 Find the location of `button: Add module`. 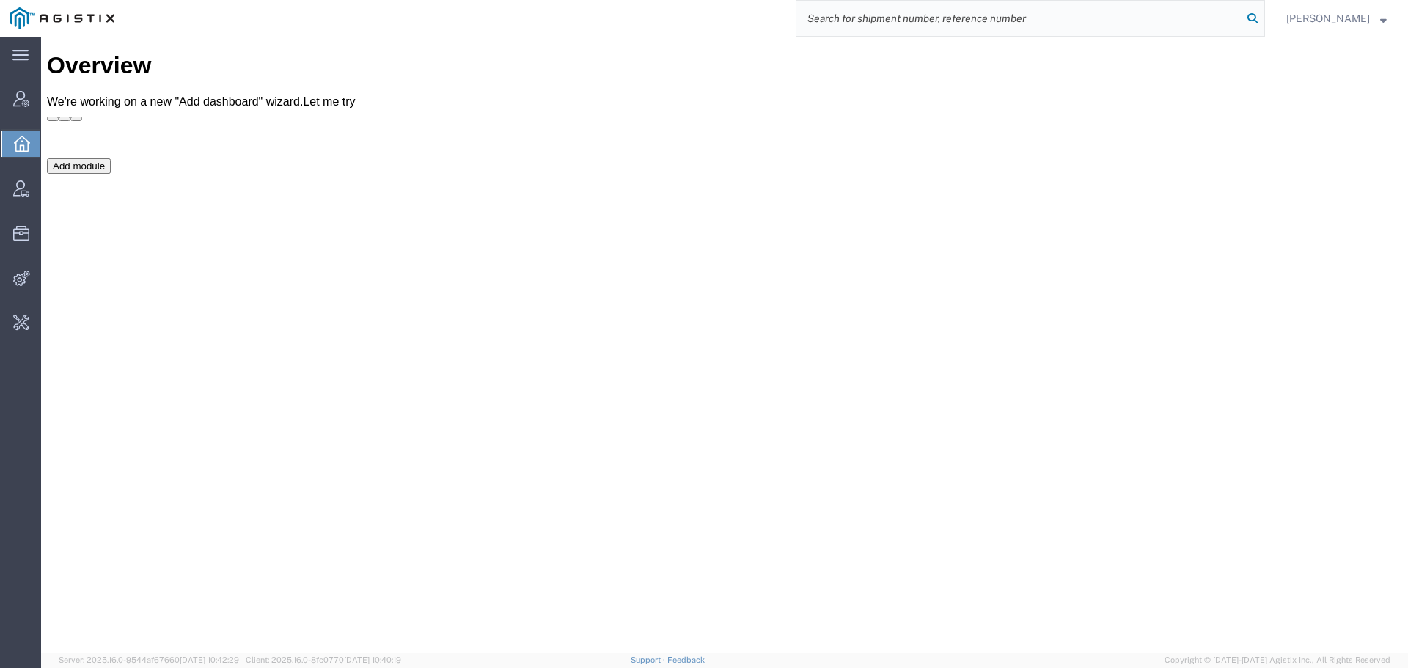

button: Add module is located at coordinates (37, 129).